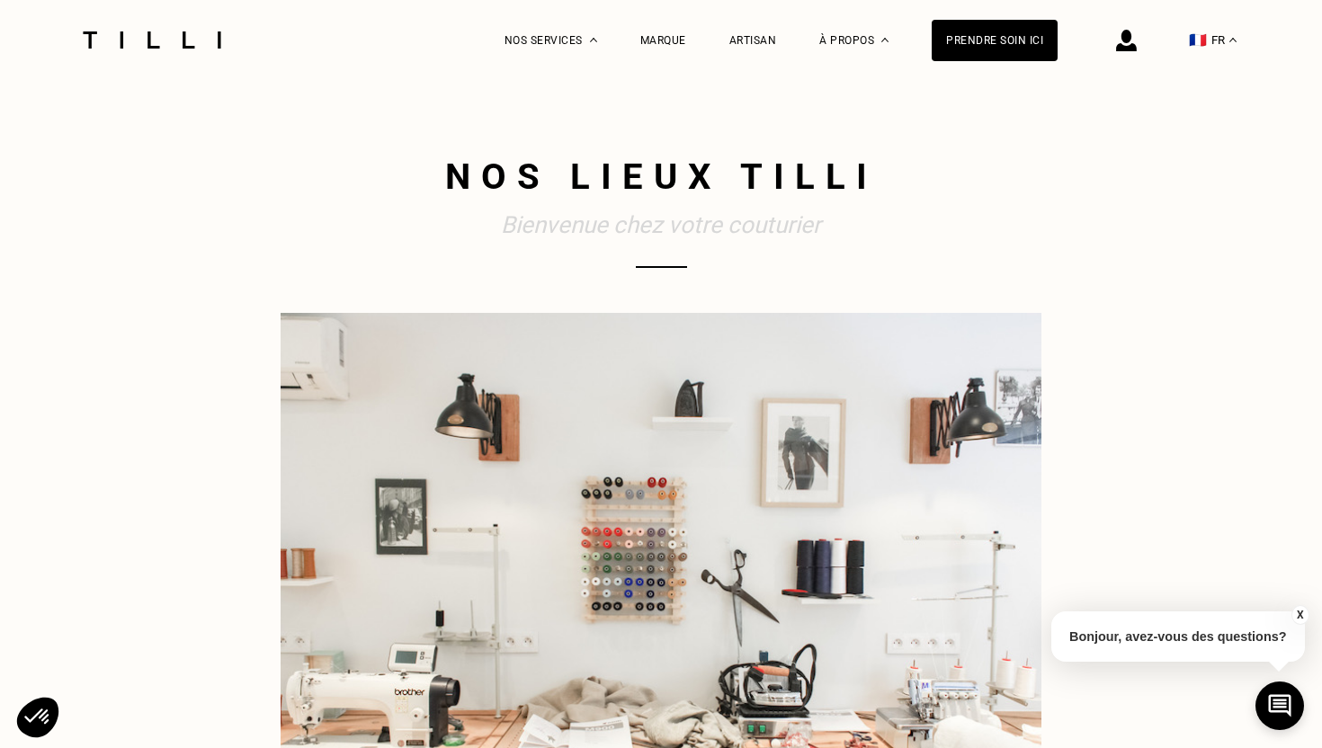 The height and width of the screenshot is (748, 1322). What do you see at coordinates (753, 40) in the screenshot?
I see `div: Artisan` at bounding box center [753, 40].